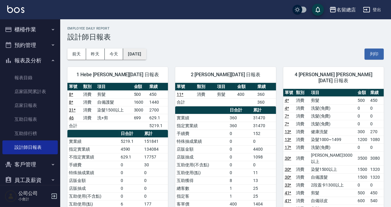  What do you see at coordinates (30, 92) in the screenshot?
I see `a: 店家區間累計表` at bounding box center [30, 92].